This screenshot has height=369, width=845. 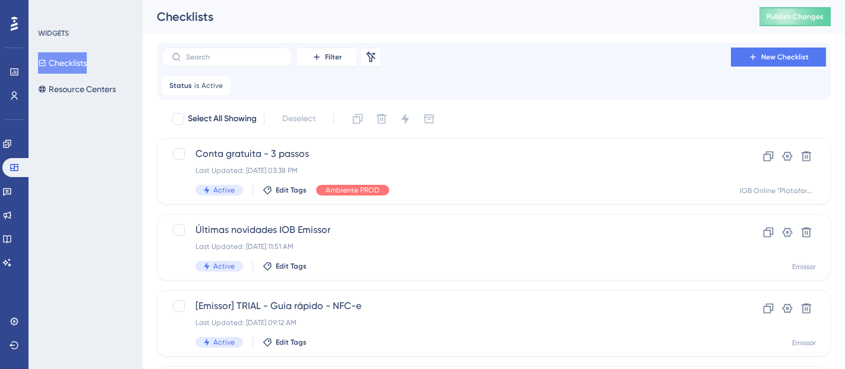 What do you see at coordinates (446, 306) in the screenshot?
I see `span: [Emissor] TRIAL - Guia rápido - NFC-e` at bounding box center [446, 306].